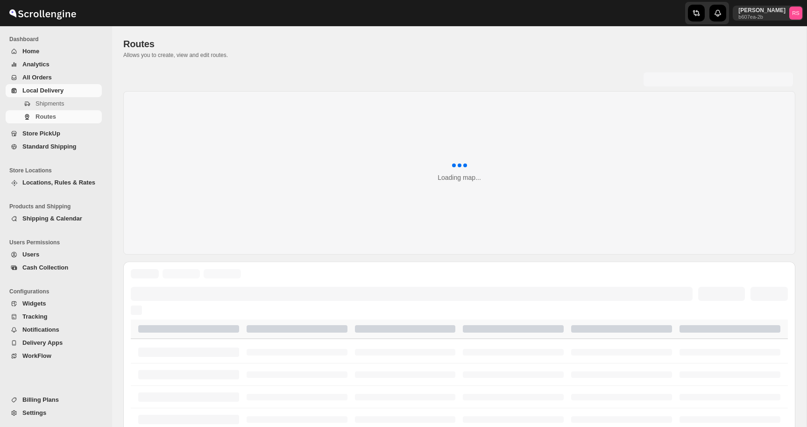 This screenshot has width=807, height=427. What do you see at coordinates (54, 343) in the screenshot?
I see `button: Delivery Apps` at bounding box center [54, 343].